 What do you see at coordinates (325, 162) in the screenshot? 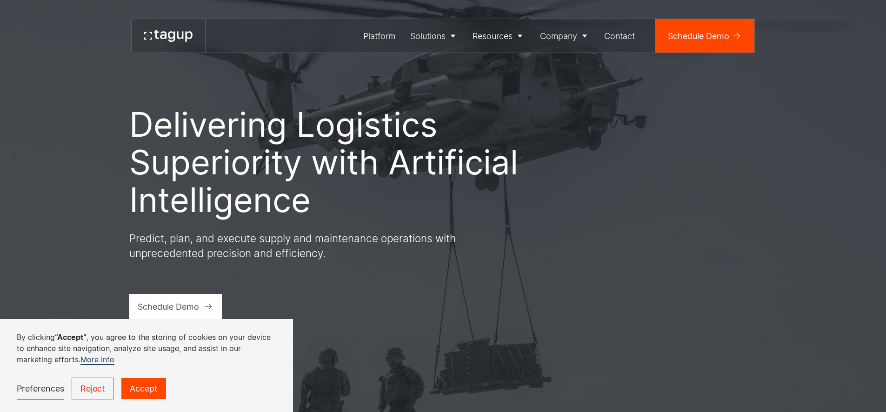
I see `h1: Delivering Logistics Superiority with Artificial Intelligence` at bounding box center [325, 162].